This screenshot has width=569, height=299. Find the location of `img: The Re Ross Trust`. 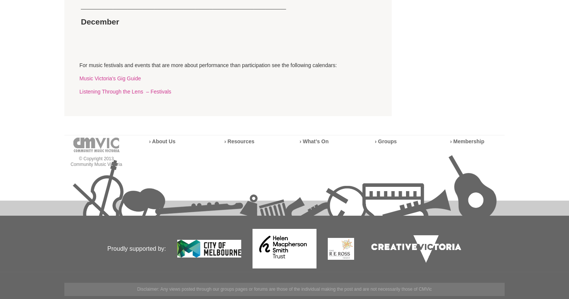

img: The Re Ross Trust is located at coordinates (341, 249).